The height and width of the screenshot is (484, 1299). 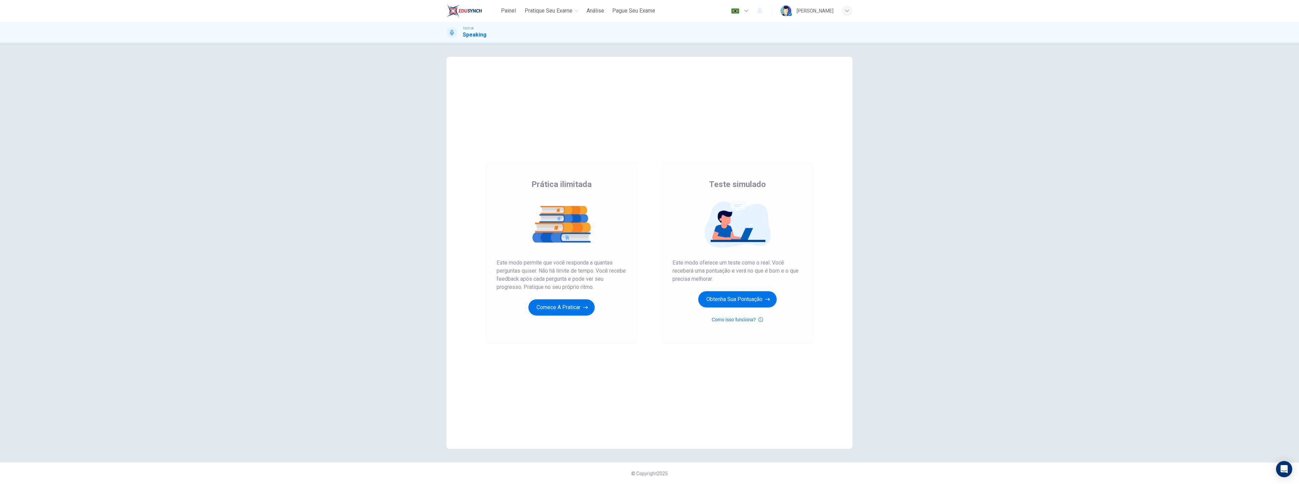 I want to click on span: Este modo oferece um teste como o real. Você receberá uma pontuação e verá no que é bom e o que p..., so click(x=737, y=271).